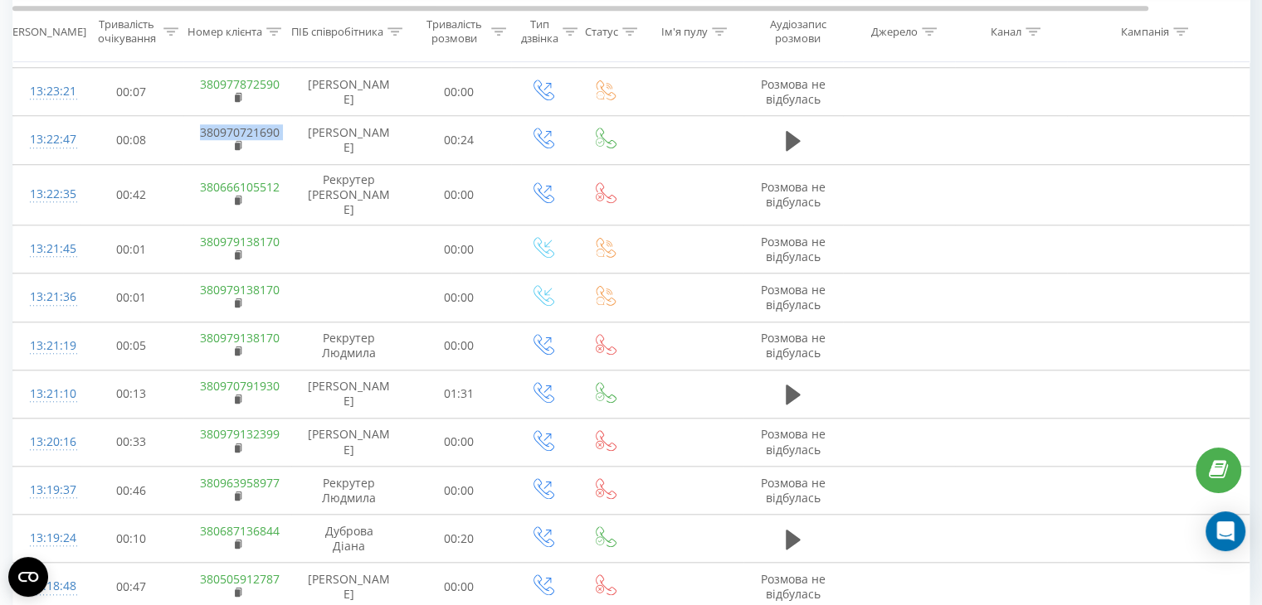 This screenshot has width=1262, height=605. I want to click on td: 00:20, so click(459, 539).